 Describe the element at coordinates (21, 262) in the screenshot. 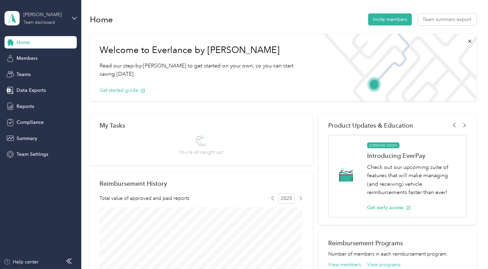

I see `div: Help center` at that location.